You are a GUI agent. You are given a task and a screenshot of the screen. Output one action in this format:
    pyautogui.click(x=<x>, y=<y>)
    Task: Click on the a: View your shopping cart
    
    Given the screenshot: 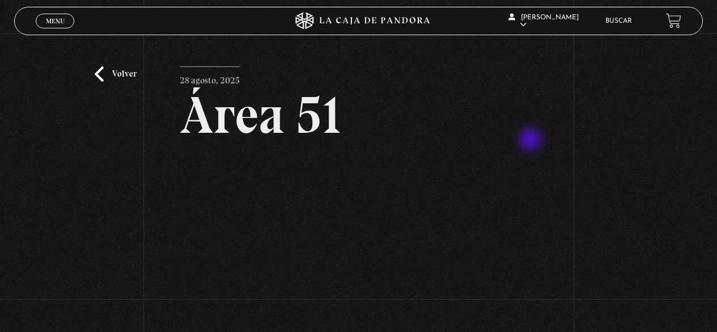 What is the action you would take?
    pyautogui.click(x=673, y=20)
    